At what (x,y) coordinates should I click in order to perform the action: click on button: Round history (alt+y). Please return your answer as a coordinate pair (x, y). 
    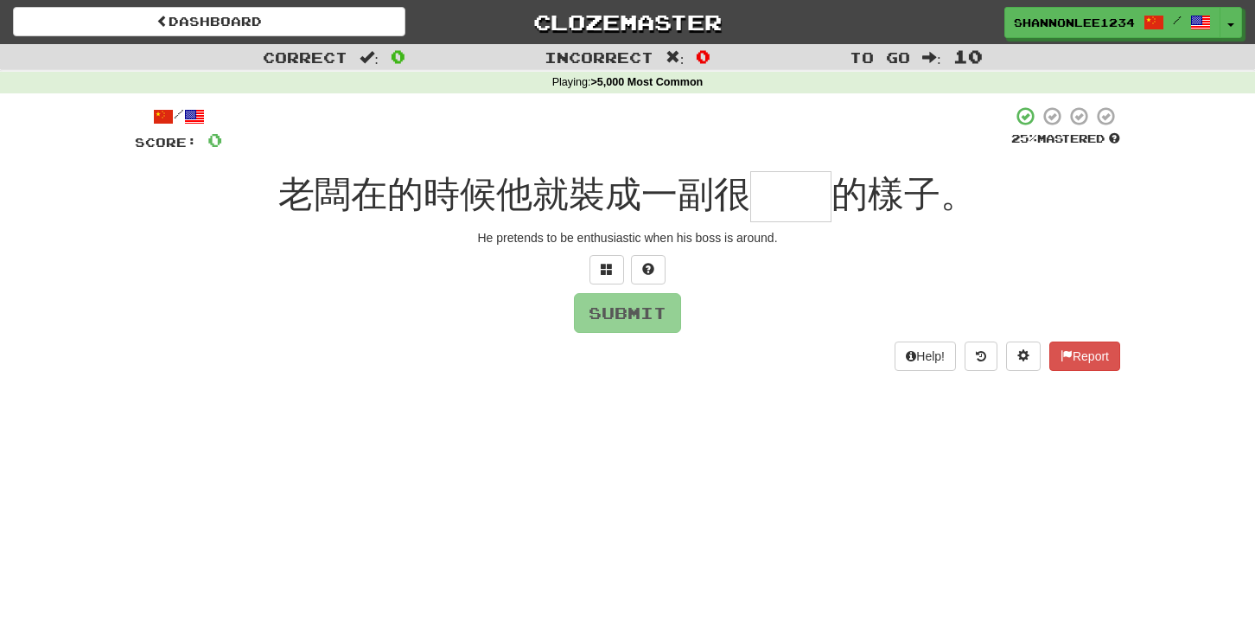
    Looking at the image, I should click on (981, 356).